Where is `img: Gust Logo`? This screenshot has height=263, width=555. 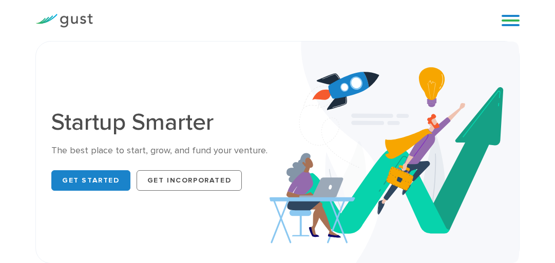
img: Gust Logo is located at coordinates (64, 21).